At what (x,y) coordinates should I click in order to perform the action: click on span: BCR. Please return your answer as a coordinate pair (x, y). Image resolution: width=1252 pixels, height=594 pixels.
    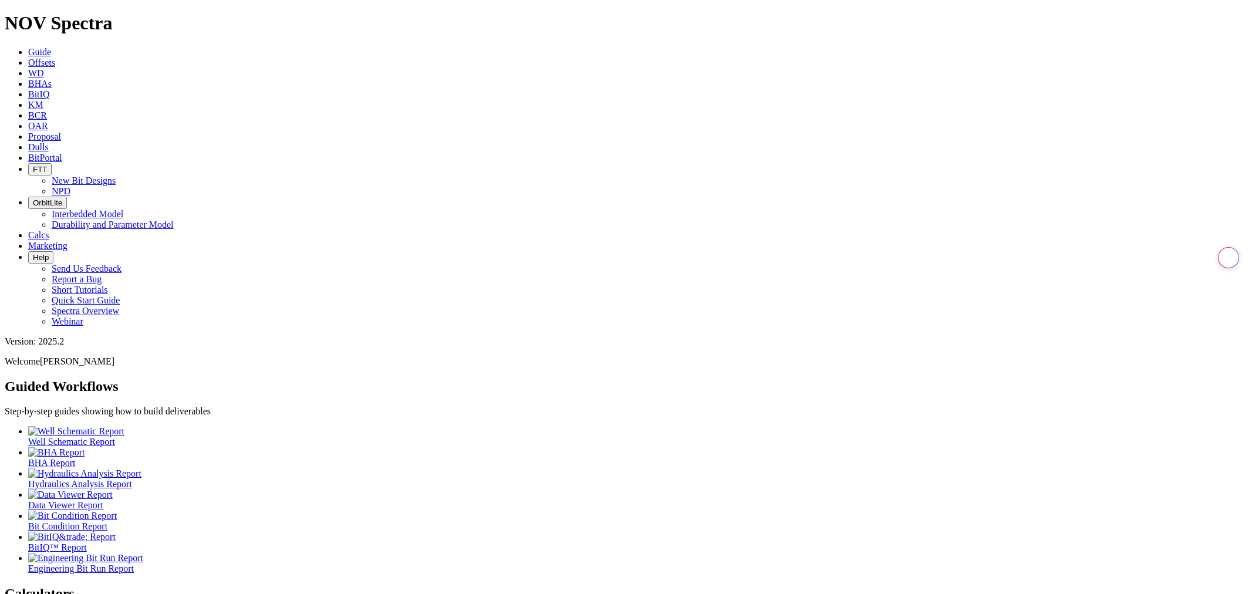
    Looking at the image, I should click on (38, 115).